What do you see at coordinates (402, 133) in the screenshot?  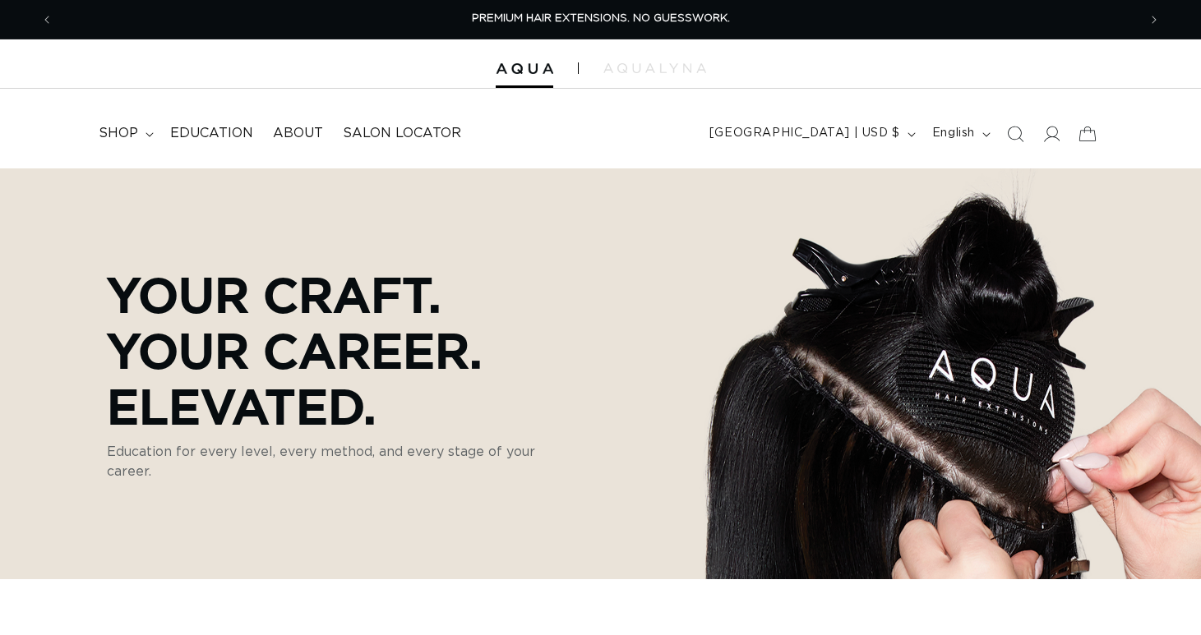 I see `span: Salon Locator` at bounding box center [402, 133].